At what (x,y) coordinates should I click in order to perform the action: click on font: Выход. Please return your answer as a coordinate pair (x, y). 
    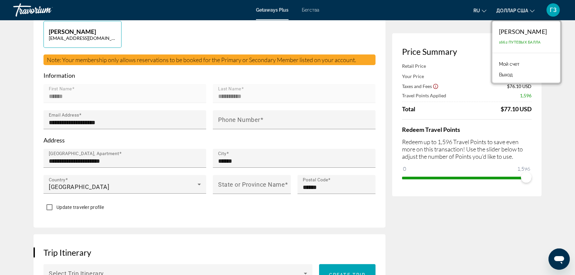
    Looking at the image, I should click on (506, 75).